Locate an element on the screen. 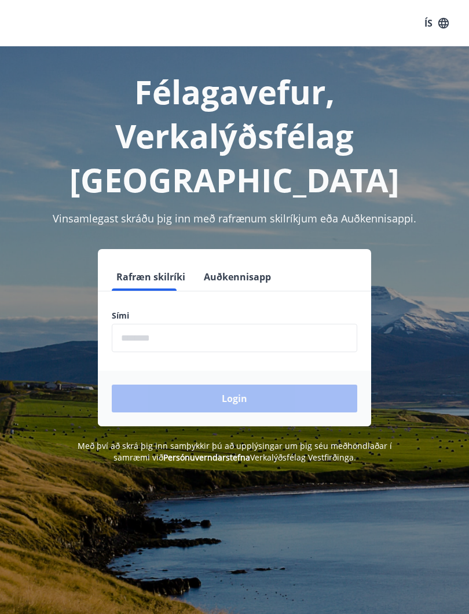 This screenshot has height=614, width=469. a: Persónuverndarstefna is located at coordinates (207, 457).